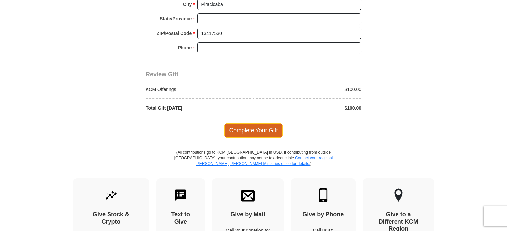  Describe the element at coordinates (185, 47) in the screenshot. I see `strong: Phone` at that location.